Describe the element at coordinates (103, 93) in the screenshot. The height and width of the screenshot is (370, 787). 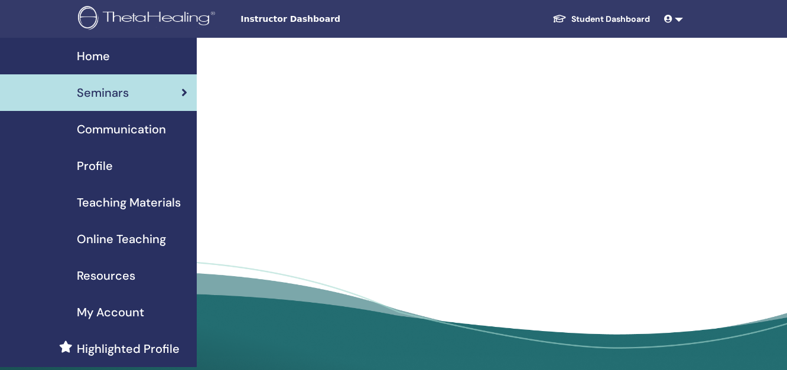
I see `span: Seminars` at that location.